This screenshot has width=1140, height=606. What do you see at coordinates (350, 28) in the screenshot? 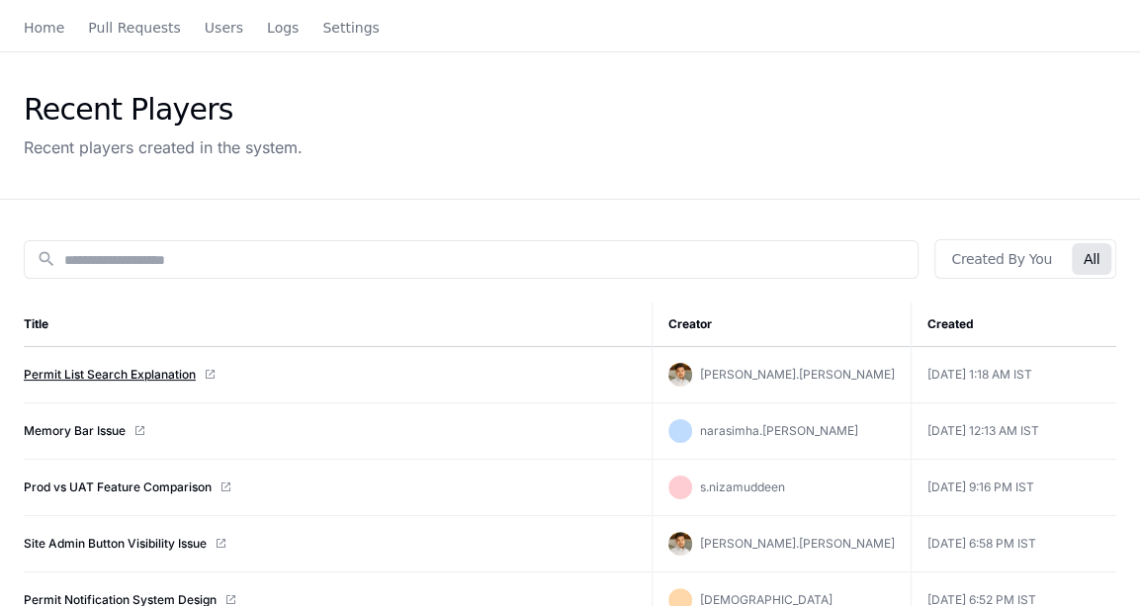
I see `span: Settings` at bounding box center [350, 28].